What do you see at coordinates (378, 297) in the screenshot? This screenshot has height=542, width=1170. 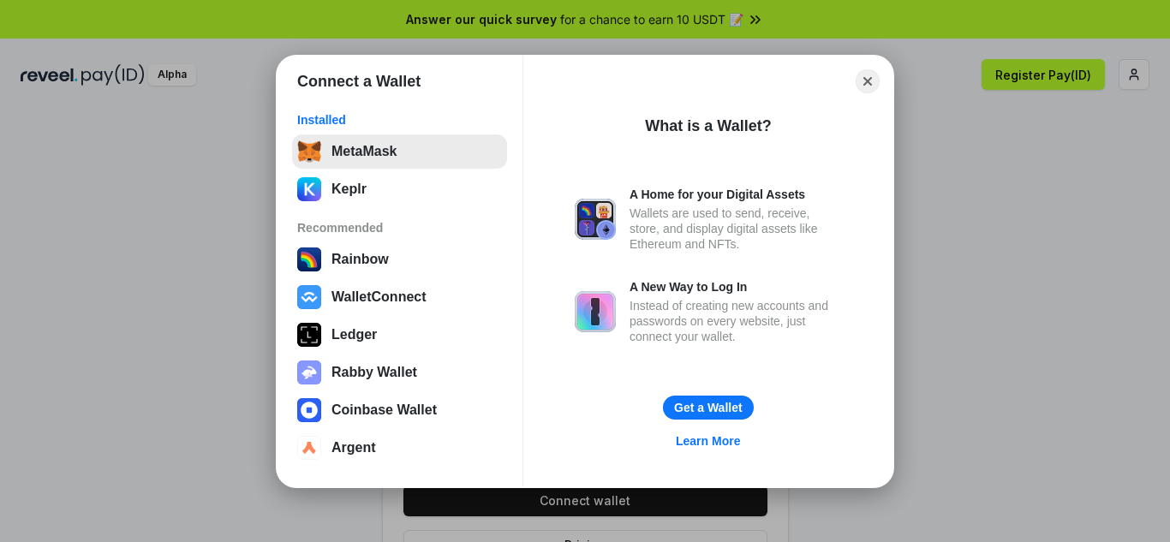 I see `div: WalletConnect` at bounding box center [378, 297].